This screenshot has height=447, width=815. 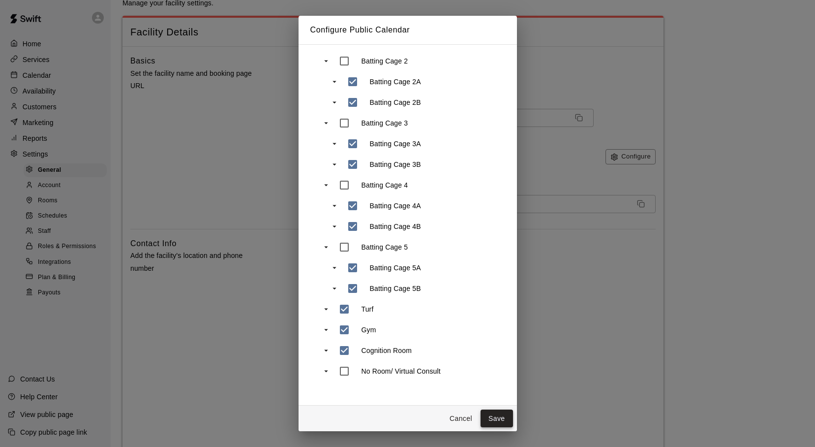 What do you see at coordinates (395, 164) in the screenshot?
I see `p: Batting Cage 3B` at bounding box center [395, 164].